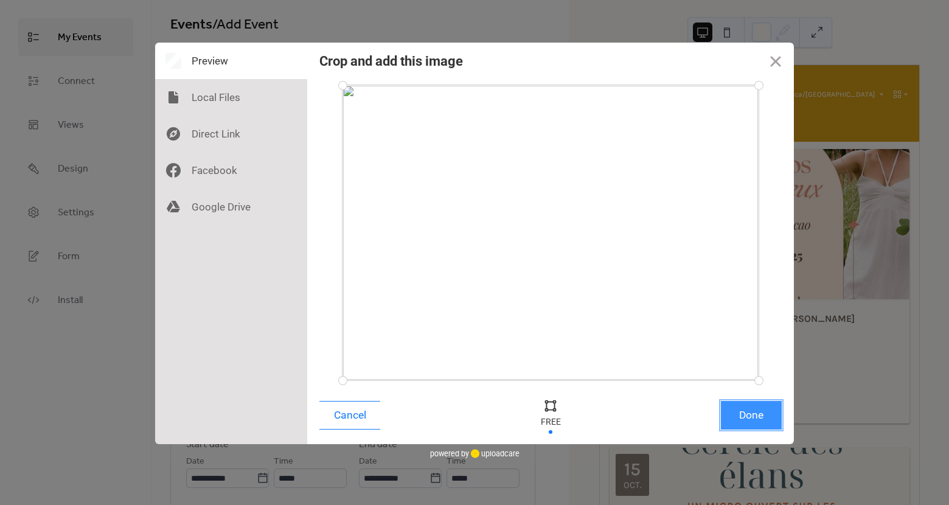 This screenshot has width=949, height=505. What do you see at coordinates (231, 97) in the screenshot?
I see `div: Local Files` at bounding box center [231, 97].